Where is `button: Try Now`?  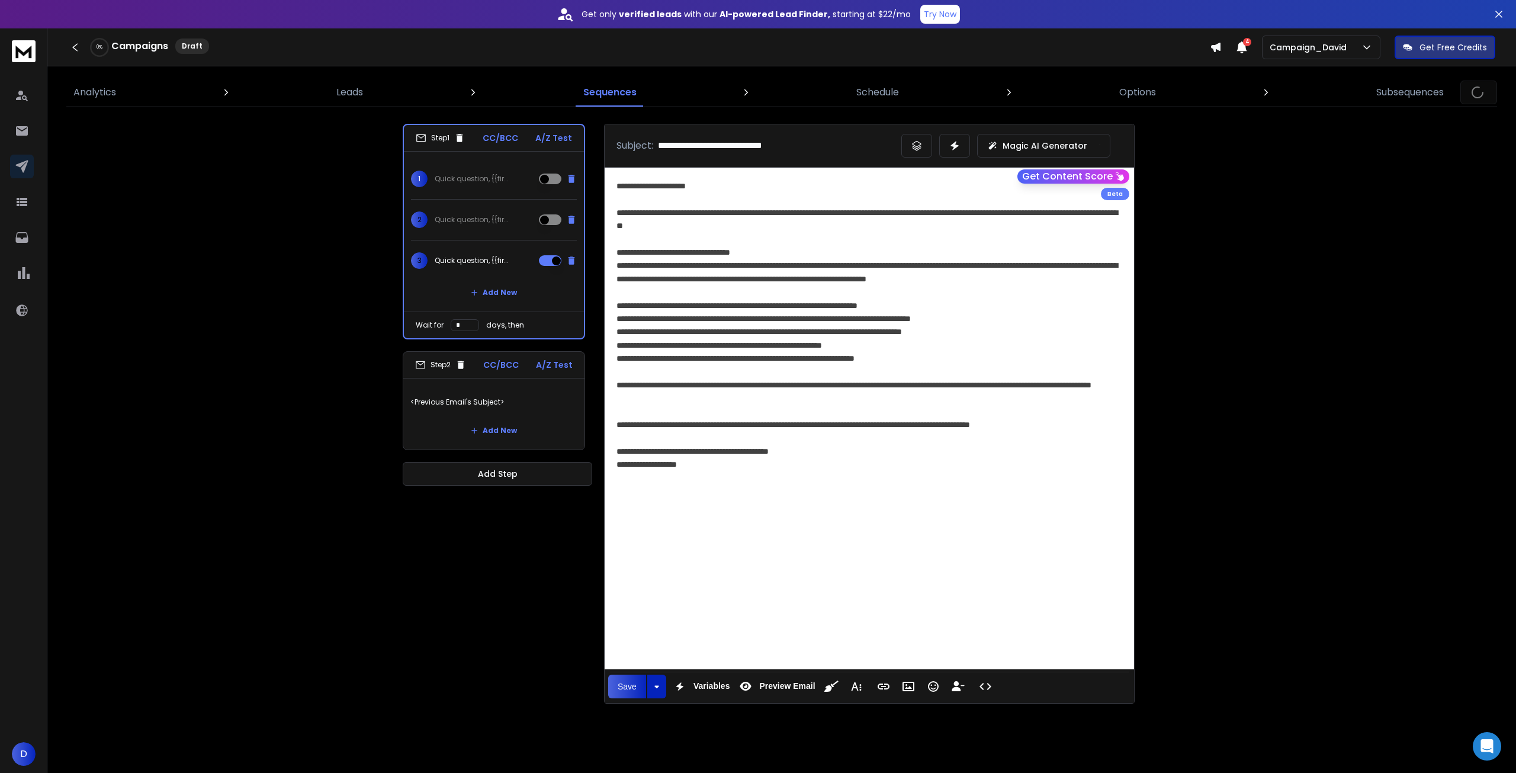
button: Try Now is located at coordinates (940, 14).